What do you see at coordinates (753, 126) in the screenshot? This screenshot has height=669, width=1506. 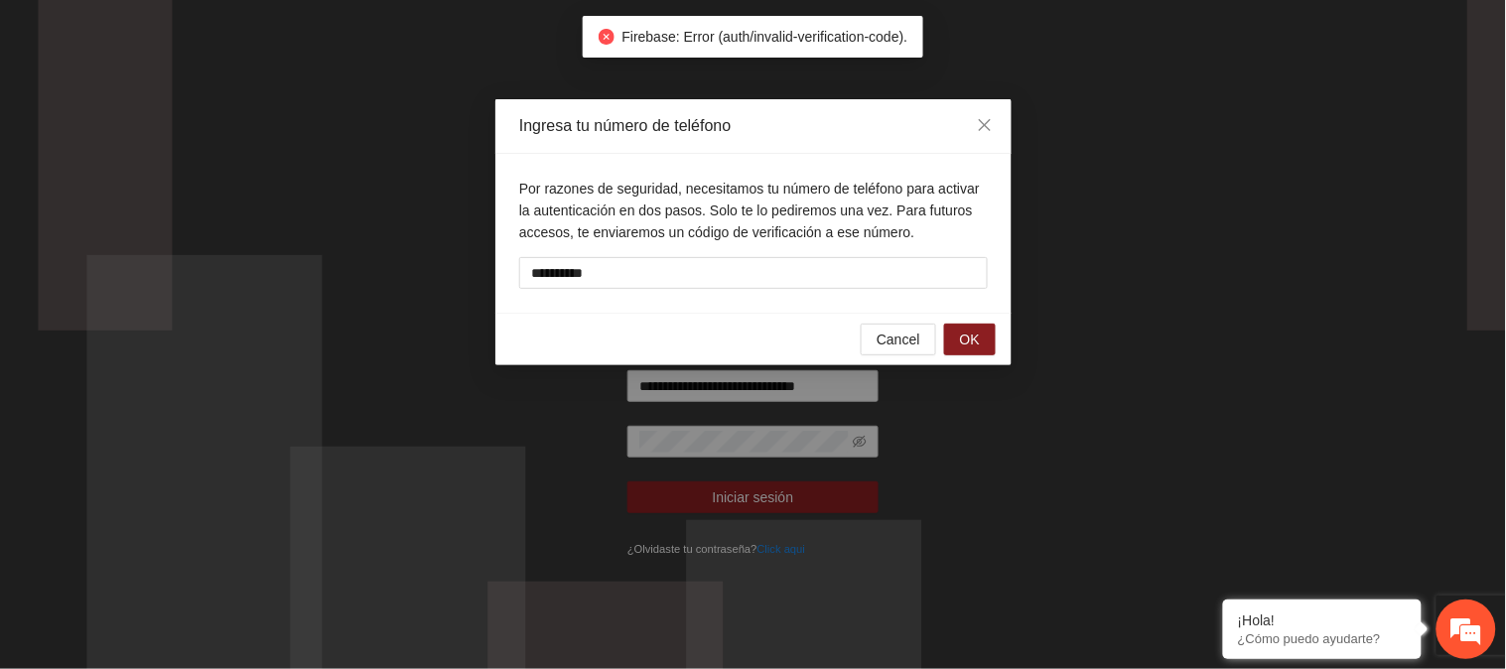 I see `div: Ingresa tu número de teléfono` at bounding box center [753, 126].